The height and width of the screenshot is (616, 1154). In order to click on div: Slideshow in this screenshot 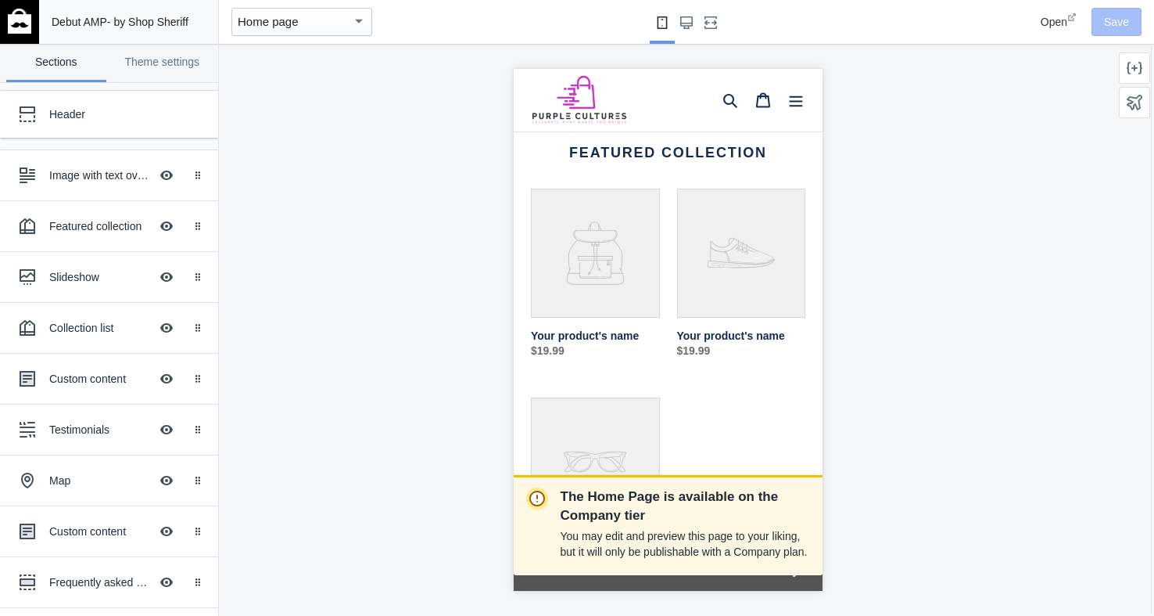, I will do `click(99, 277)`.